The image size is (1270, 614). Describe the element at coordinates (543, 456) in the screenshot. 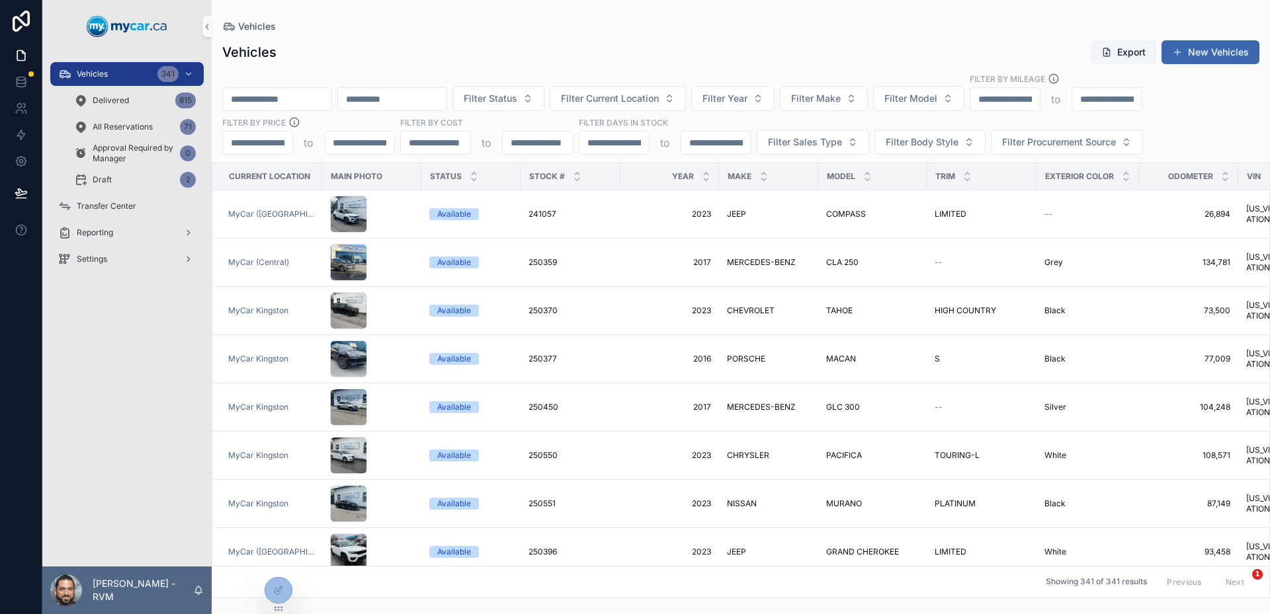

I see `span: 250550` at that location.